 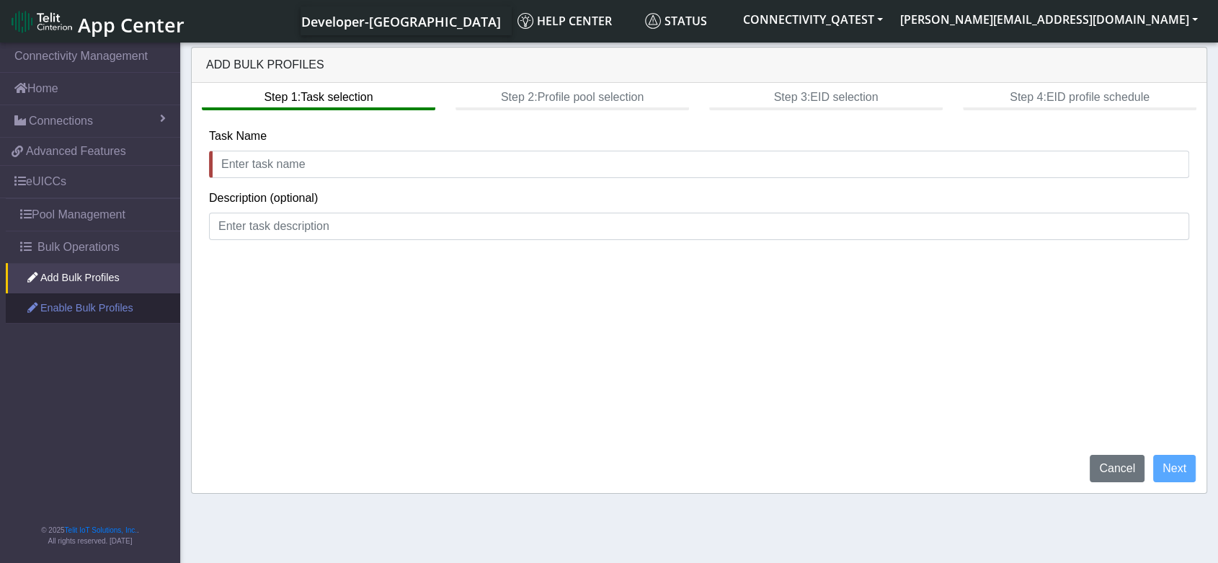 I want to click on btn: Step 1: Task selection, so click(x=318, y=97).